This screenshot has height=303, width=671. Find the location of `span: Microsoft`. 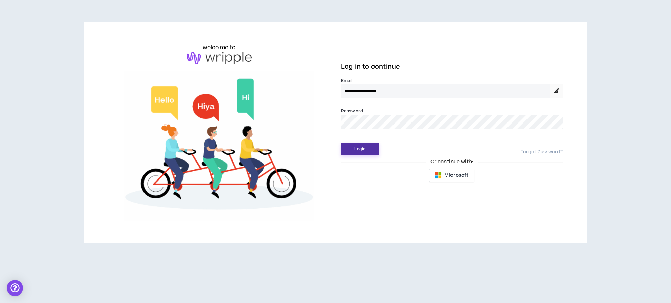

span: Microsoft is located at coordinates (456, 175).